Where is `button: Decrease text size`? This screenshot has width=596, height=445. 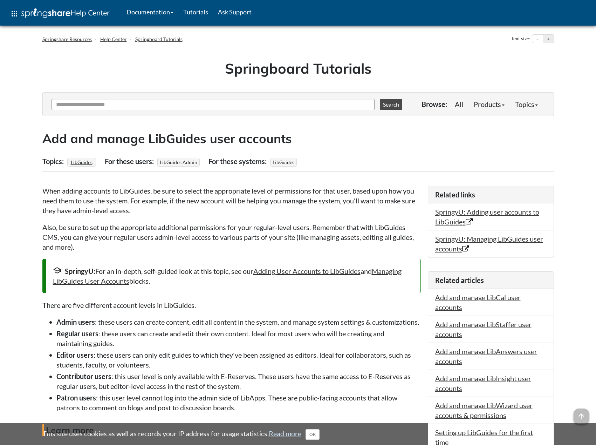 button: Decrease text size is located at coordinates (538, 39).